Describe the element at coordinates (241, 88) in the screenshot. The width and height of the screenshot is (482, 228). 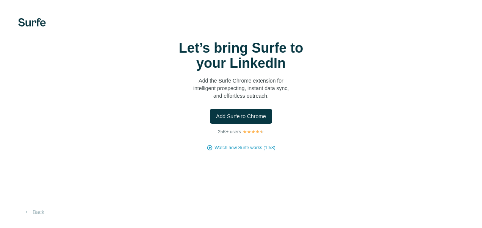
I see `p: Add the Surfe Chrome extension for intelligent prospecting, instant data sync, and effortless out...` at that location.